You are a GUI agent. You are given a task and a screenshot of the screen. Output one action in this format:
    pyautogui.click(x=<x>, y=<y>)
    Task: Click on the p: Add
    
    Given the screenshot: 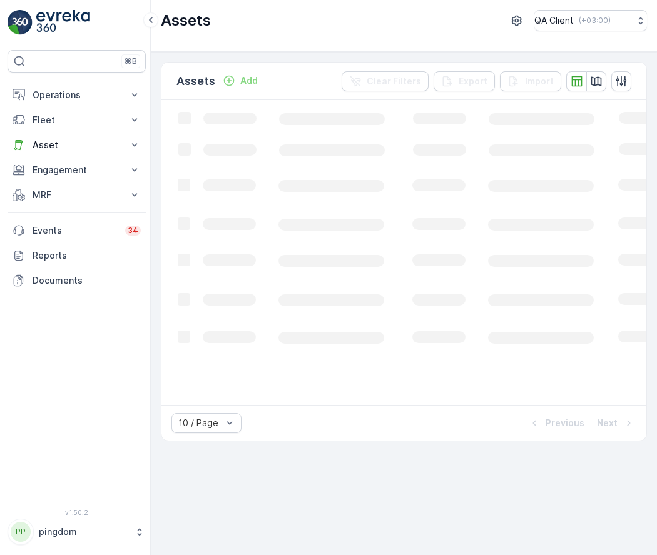 What is the action you would take?
    pyautogui.click(x=249, y=81)
    